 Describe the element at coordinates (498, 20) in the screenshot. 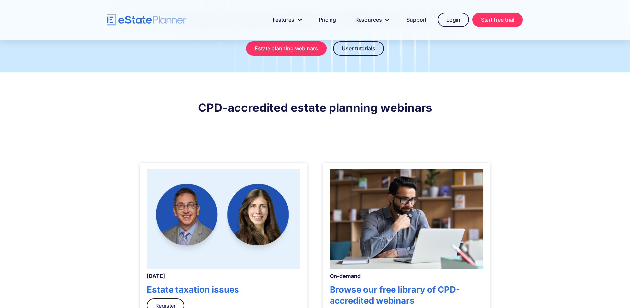

I see `a: Start free trial` at that location.